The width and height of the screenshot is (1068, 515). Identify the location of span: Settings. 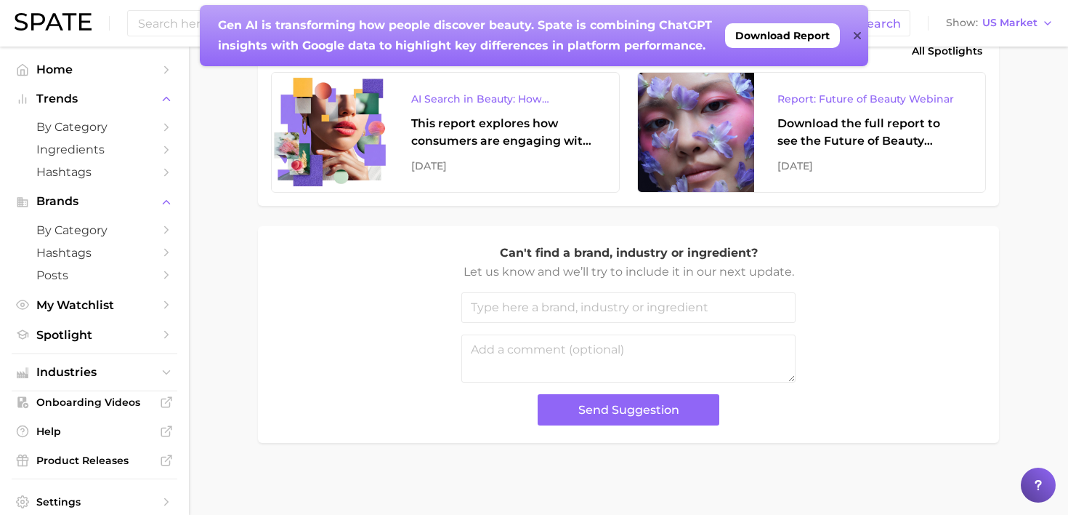
(94, 501).